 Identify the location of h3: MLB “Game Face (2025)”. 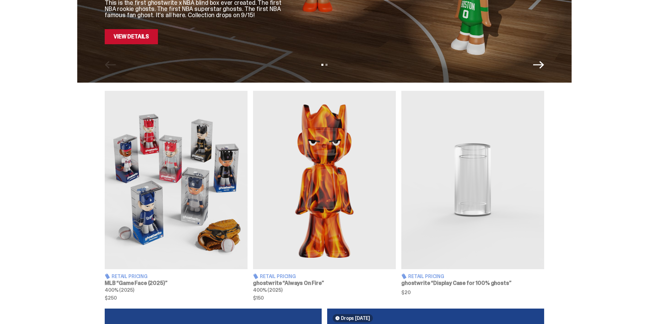
(176, 283).